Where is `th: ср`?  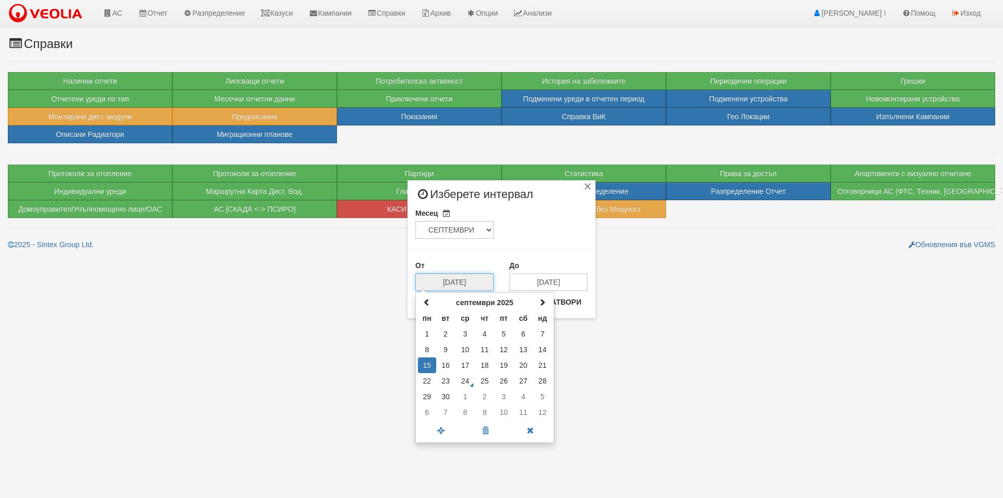
th: ср is located at coordinates (465, 318).